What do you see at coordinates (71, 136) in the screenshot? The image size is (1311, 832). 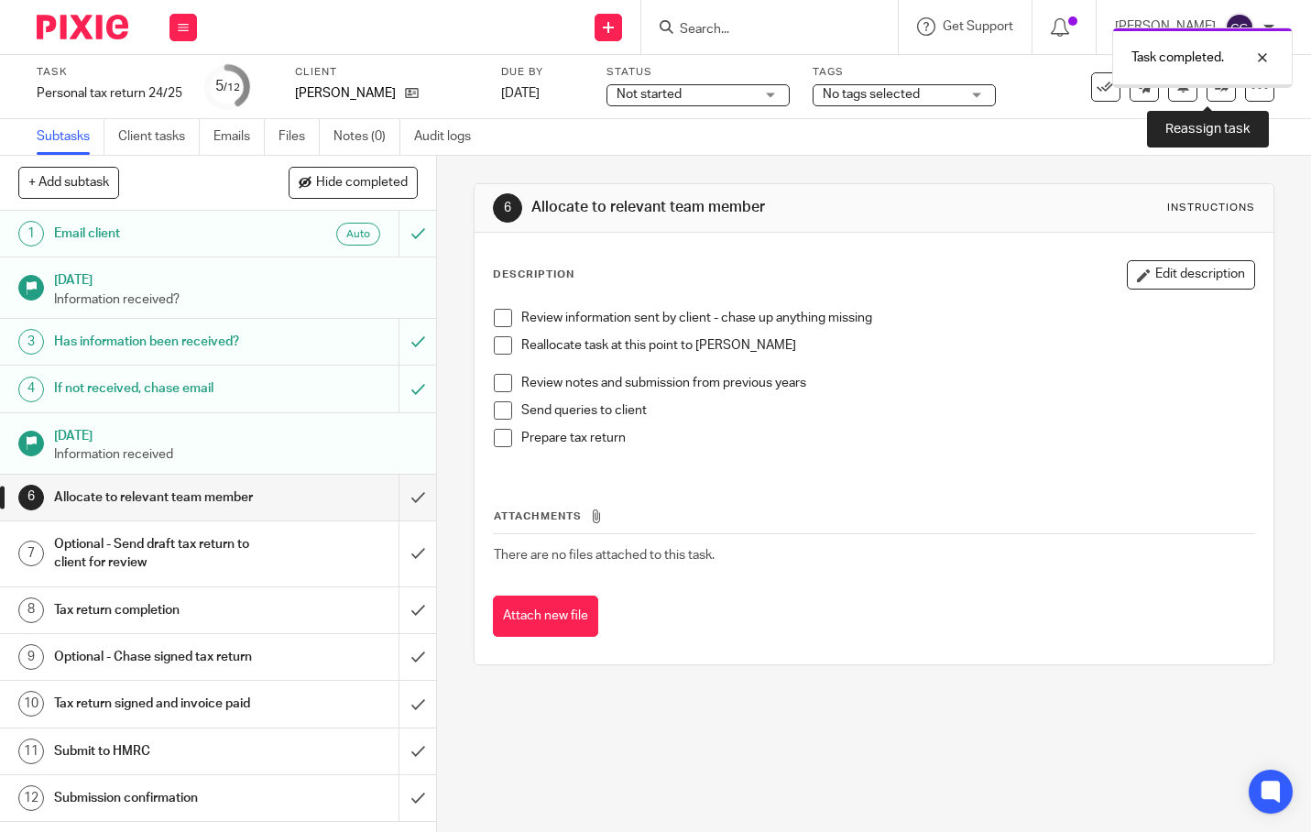 I see `a: Subtasks` at bounding box center [71, 136].